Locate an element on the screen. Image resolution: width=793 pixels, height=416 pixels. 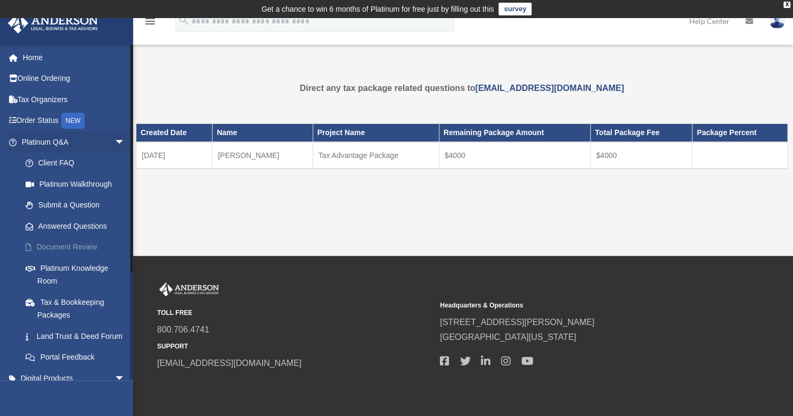
a: Home is located at coordinates (74, 58).